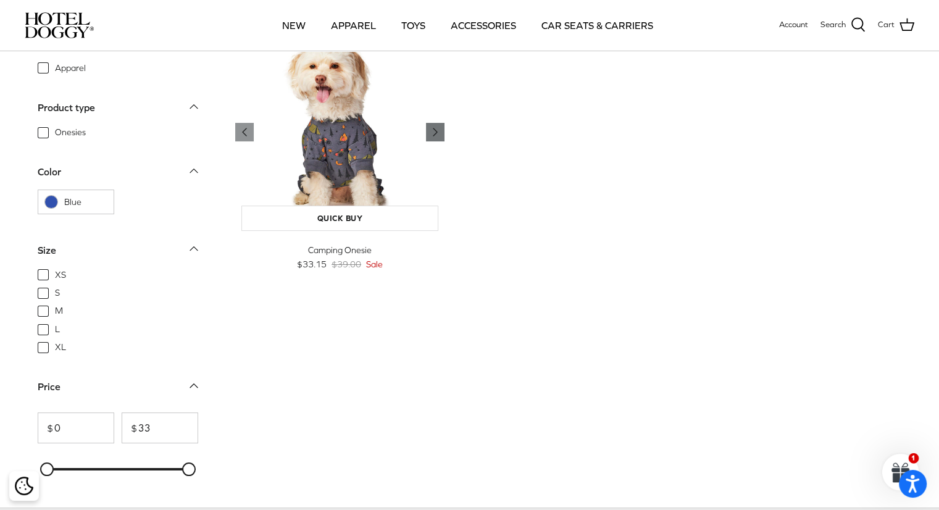 Image resolution: width=939 pixels, height=510 pixels. Describe the element at coordinates (312, 264) in the screenshot. I see `span: $33.15` at that location.